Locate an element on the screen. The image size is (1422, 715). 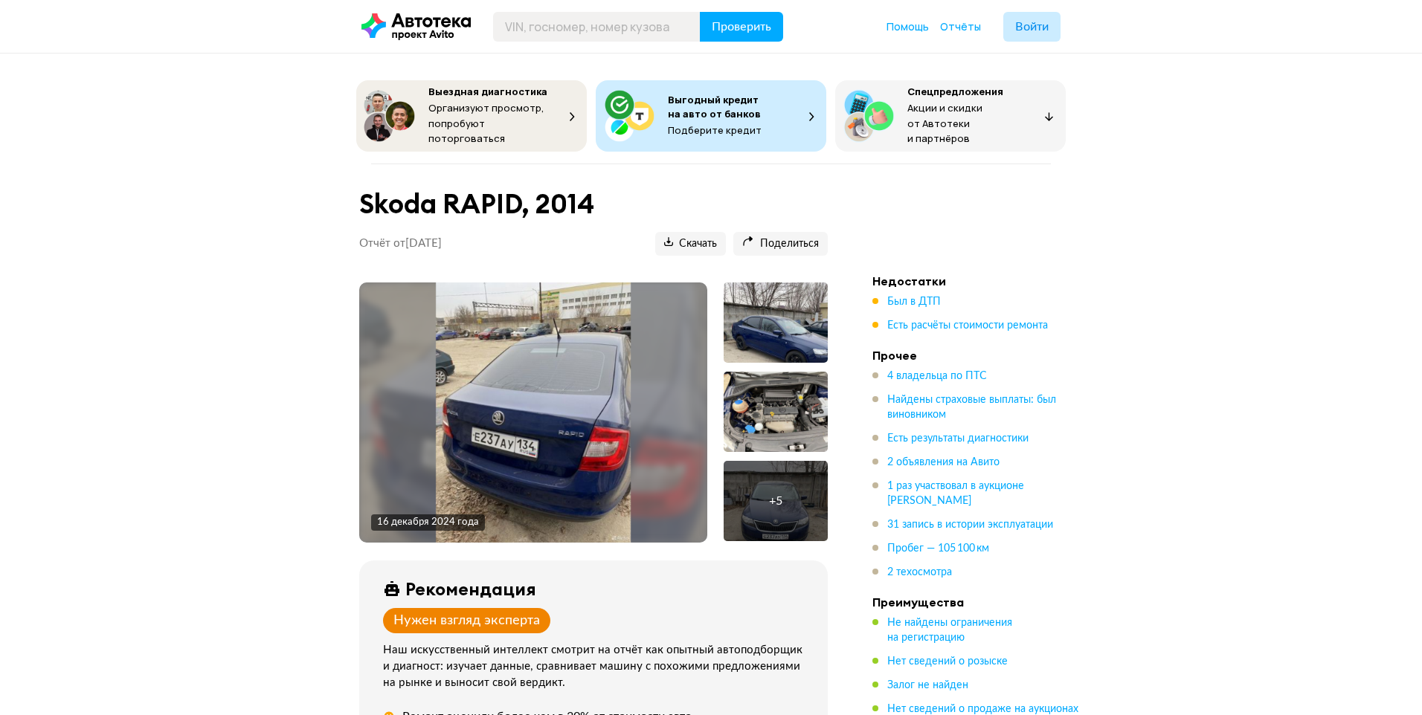
span: Выгодный кредит на авто от банков is located at coordinates (714, 106).